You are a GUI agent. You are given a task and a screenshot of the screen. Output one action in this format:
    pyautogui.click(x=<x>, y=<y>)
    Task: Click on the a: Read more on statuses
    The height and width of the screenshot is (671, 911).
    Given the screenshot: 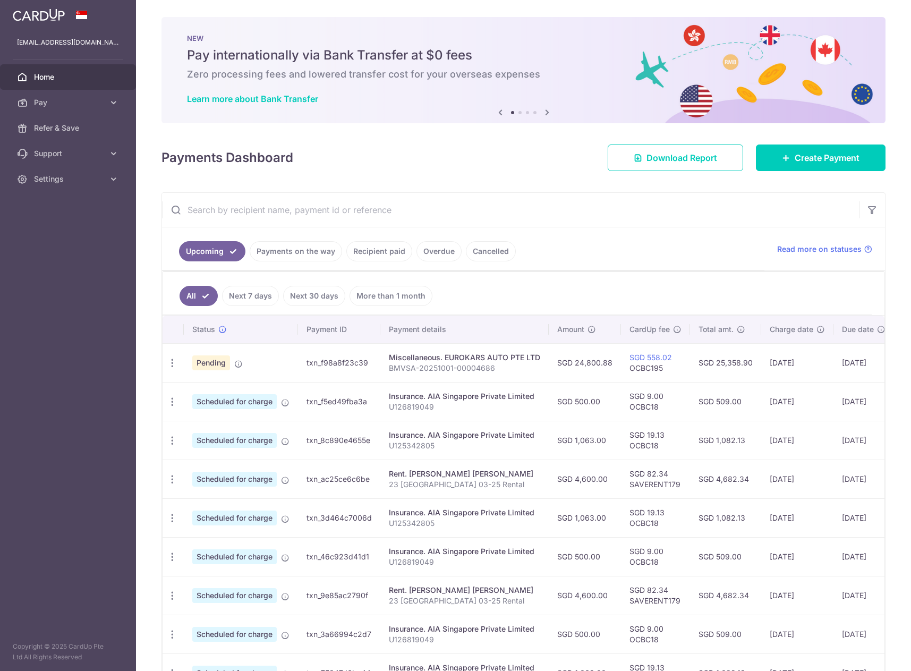 What is the action you would take?
    pyautogui.click(x=825, y=249)
    